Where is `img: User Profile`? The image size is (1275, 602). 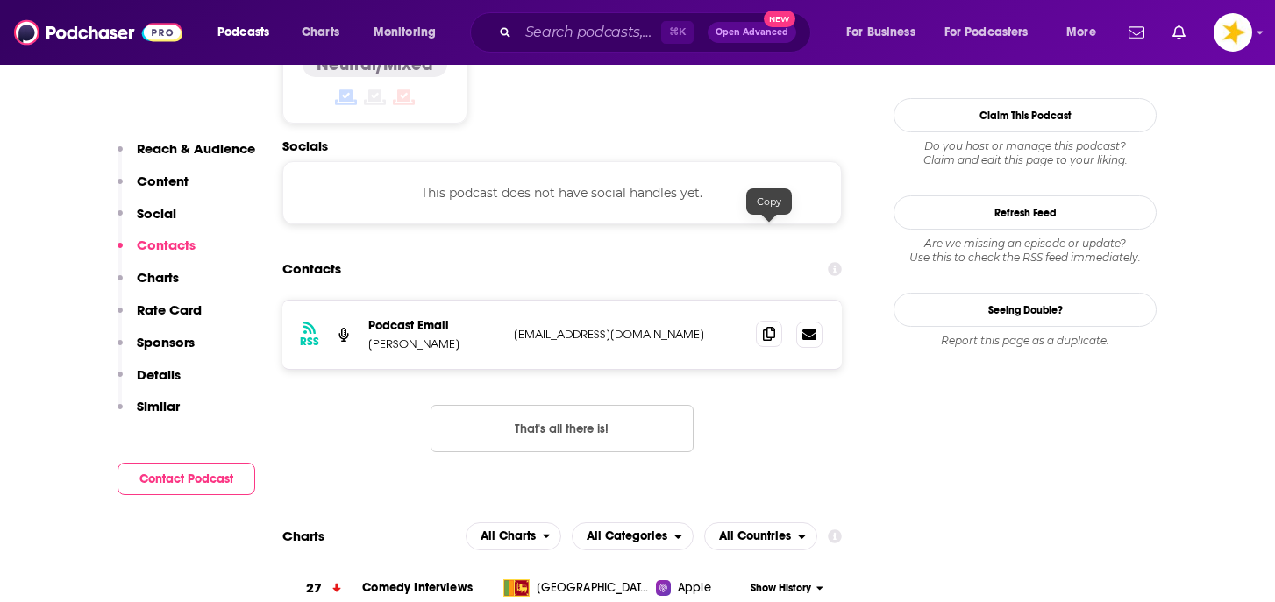
img: User Profile is located at coordinates (1233, 32).